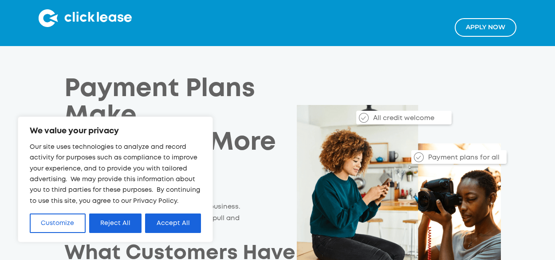  Describe the element at coordinates (173, 224) in the screenshot. I see `button: Accept All` at that location.